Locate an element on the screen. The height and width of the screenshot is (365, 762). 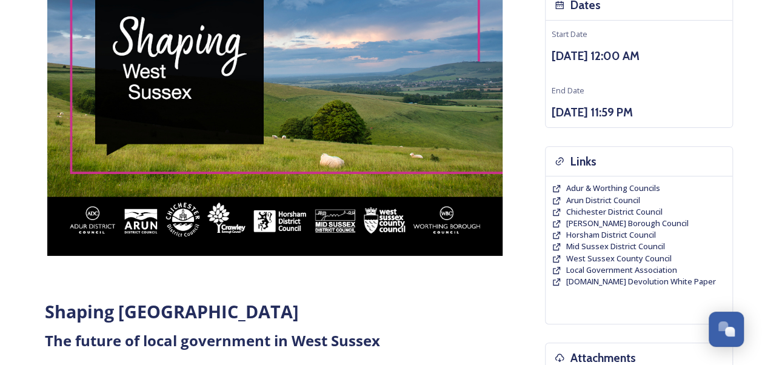
span: West Sussex County Council is located at coordinates (619, 258).